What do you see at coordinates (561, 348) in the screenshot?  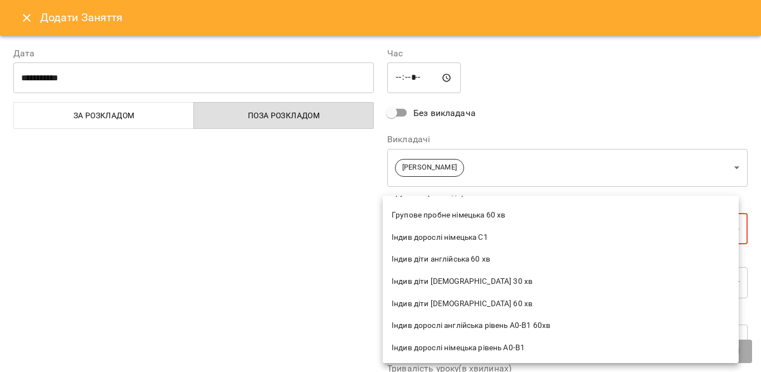 I see `span: Індив дорослі німецька рівень А0-В1` at bounding box center [561, 348].